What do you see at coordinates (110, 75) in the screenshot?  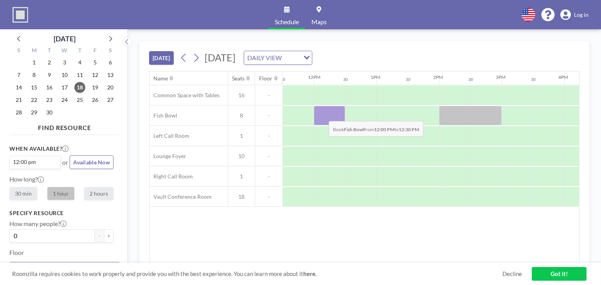 I see `span: Saturday, September 13, 2025` at bounding box center [110, 75].